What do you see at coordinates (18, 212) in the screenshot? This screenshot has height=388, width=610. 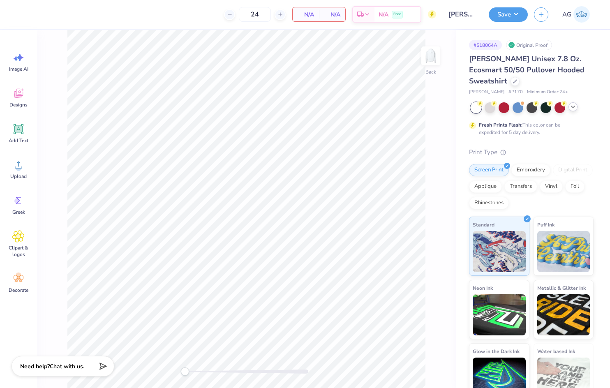 I see `span: Greek` at bounding box center [18, 212].